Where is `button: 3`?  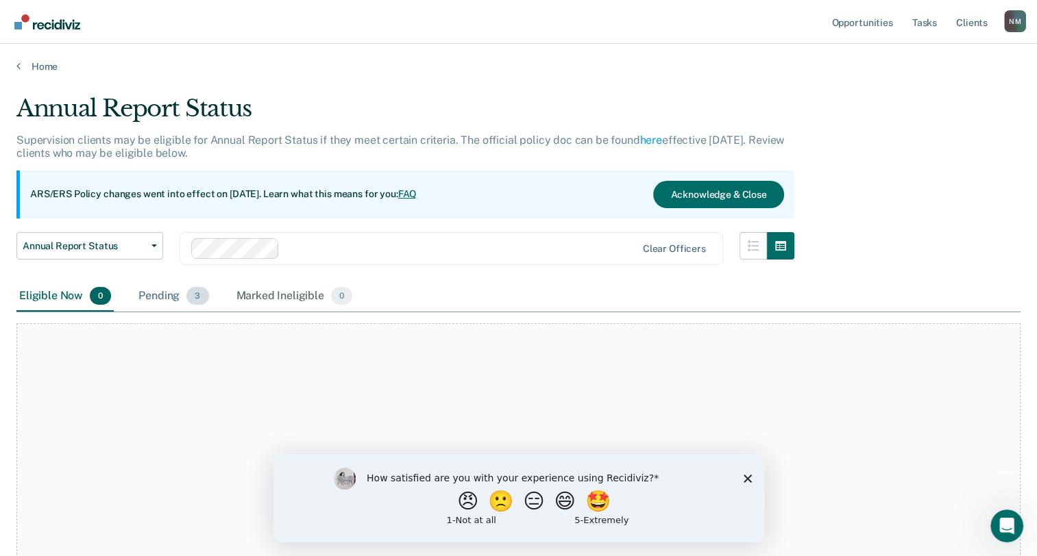 button: 3 is located at coordinates (261, 47).